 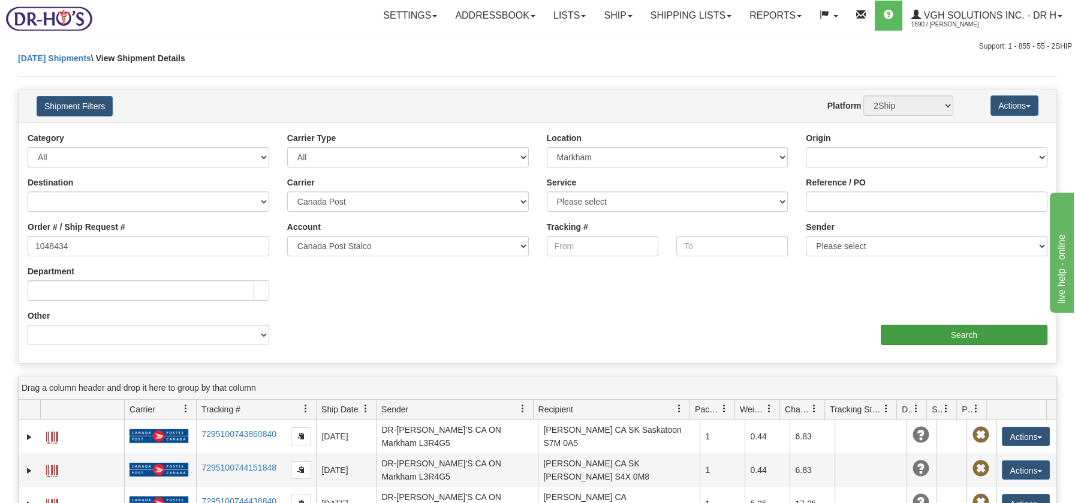 I want to click on a: Weight filter column settings, so click(x=769, y=408).